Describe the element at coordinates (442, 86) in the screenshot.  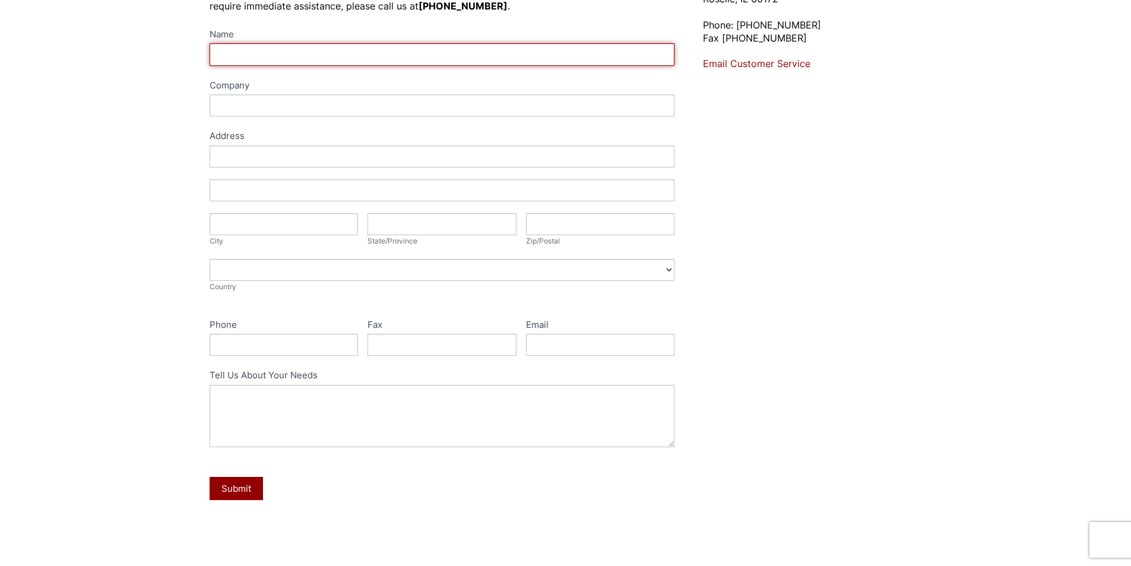
I see `label: Company` at that location.